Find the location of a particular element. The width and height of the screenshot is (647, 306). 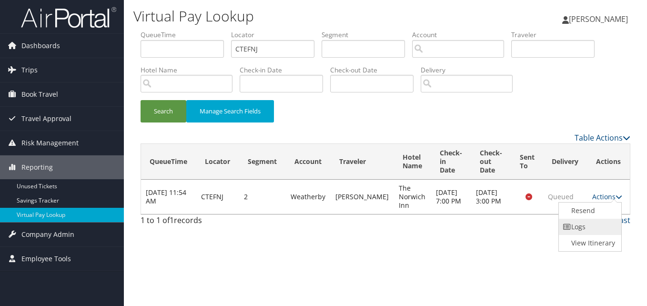

a: Table Actions is located at coordinates (602, 138).